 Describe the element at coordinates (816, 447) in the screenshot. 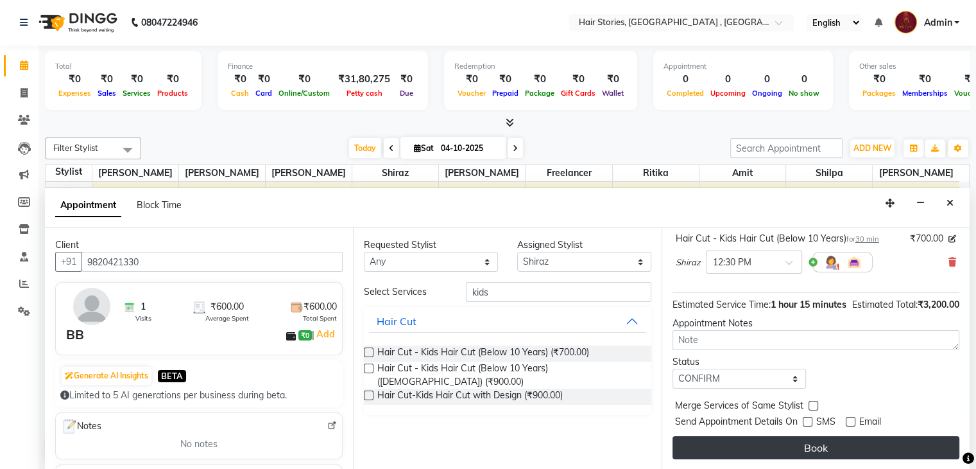

I see `button: Book` at that location.